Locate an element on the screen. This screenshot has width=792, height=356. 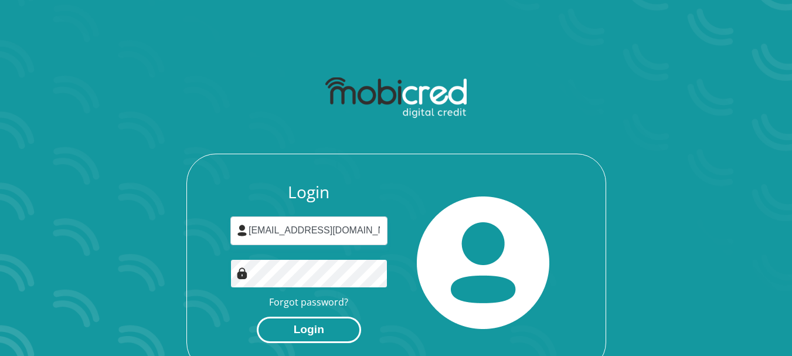
img: Image is located at coordinates (242, 273).